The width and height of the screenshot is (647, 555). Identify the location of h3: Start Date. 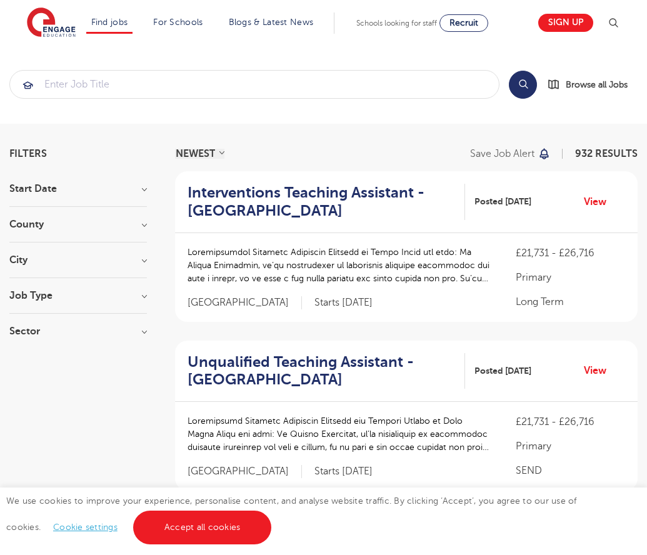
(78, 189).